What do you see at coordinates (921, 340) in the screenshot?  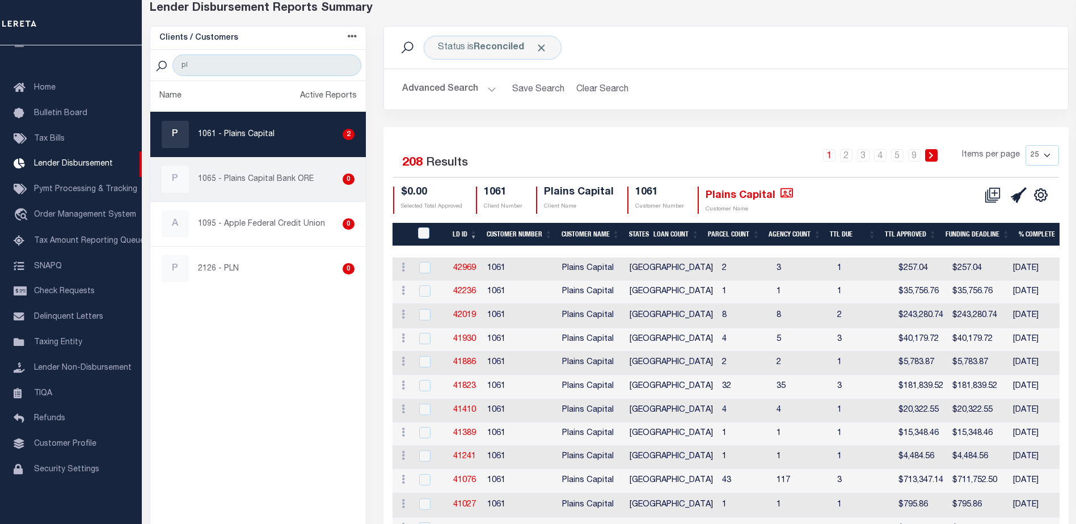 I see `td: $40,179.72` at bounding box center [921, 340].